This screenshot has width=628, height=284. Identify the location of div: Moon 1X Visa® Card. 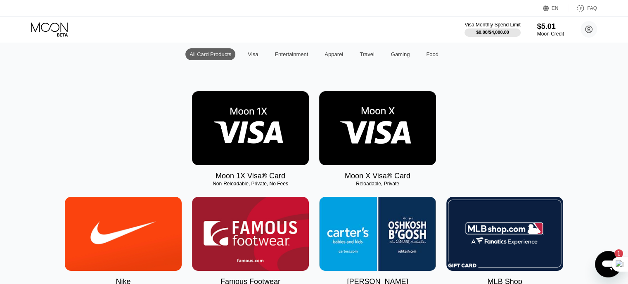
(250, 176).